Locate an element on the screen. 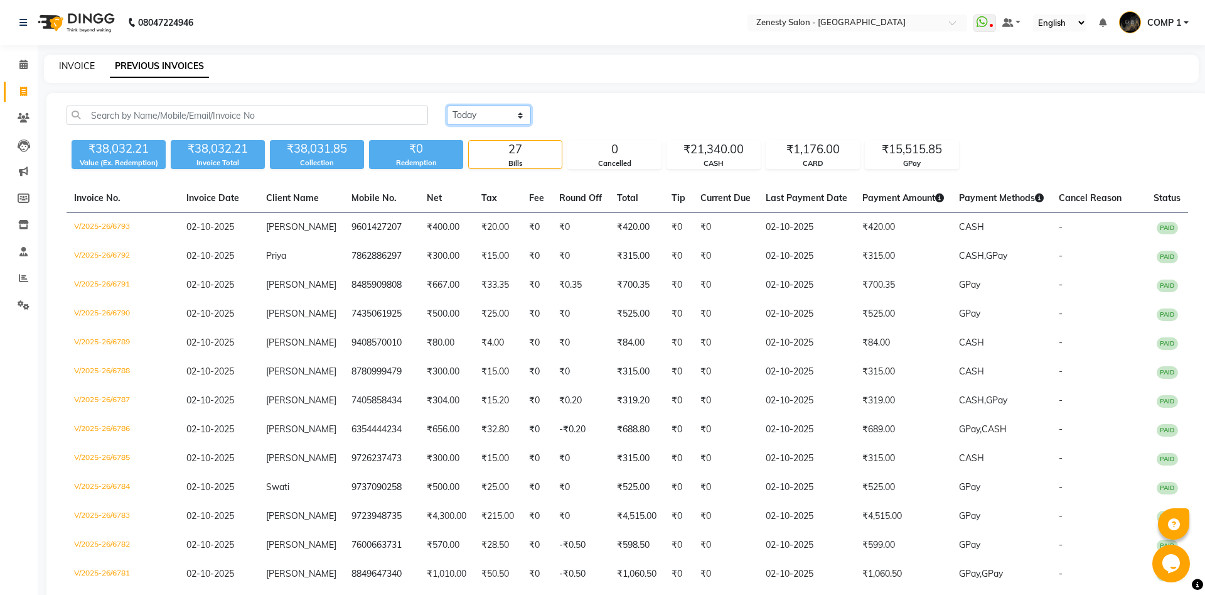  div: ₹15,515.85 is located at coordinates (912, 149).